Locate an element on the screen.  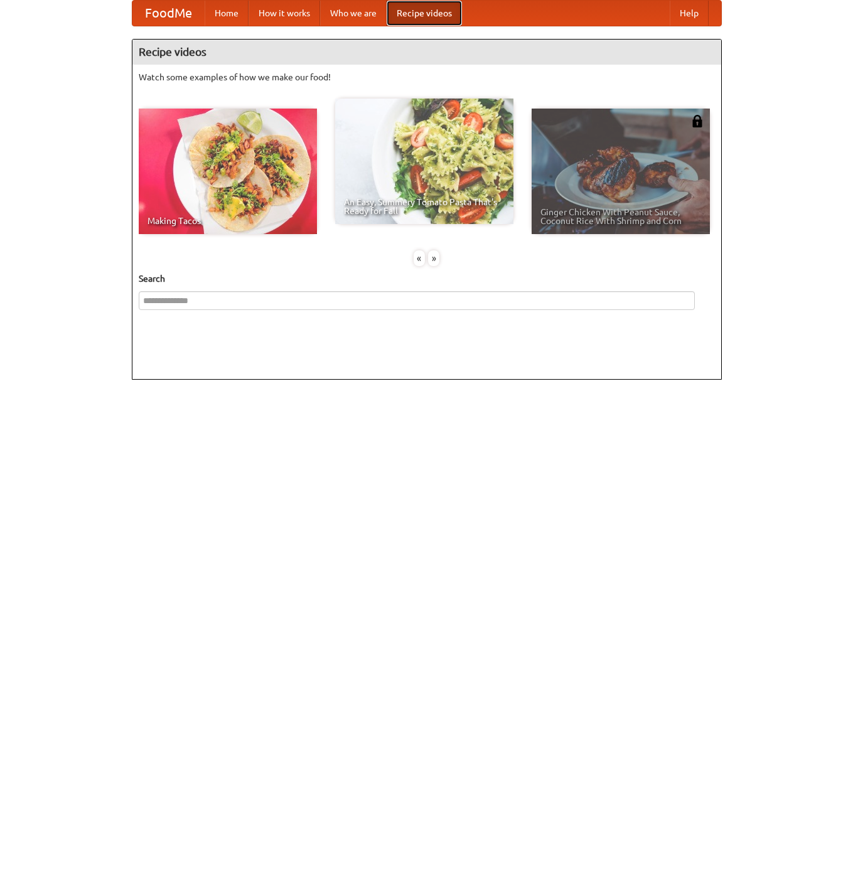
span: Making Tacos is located at coordinates (228, 221).